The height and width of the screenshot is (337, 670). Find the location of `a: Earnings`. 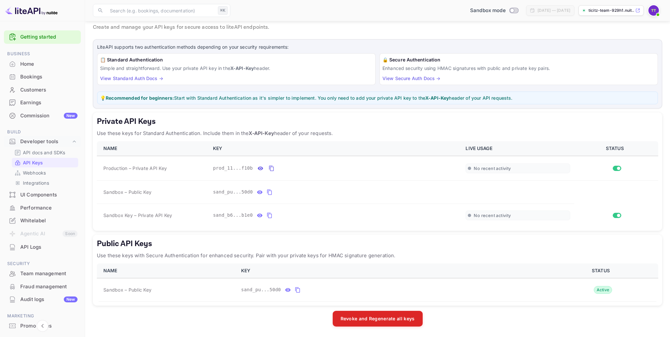

a: Earnings is located at coordinates (42, 102).